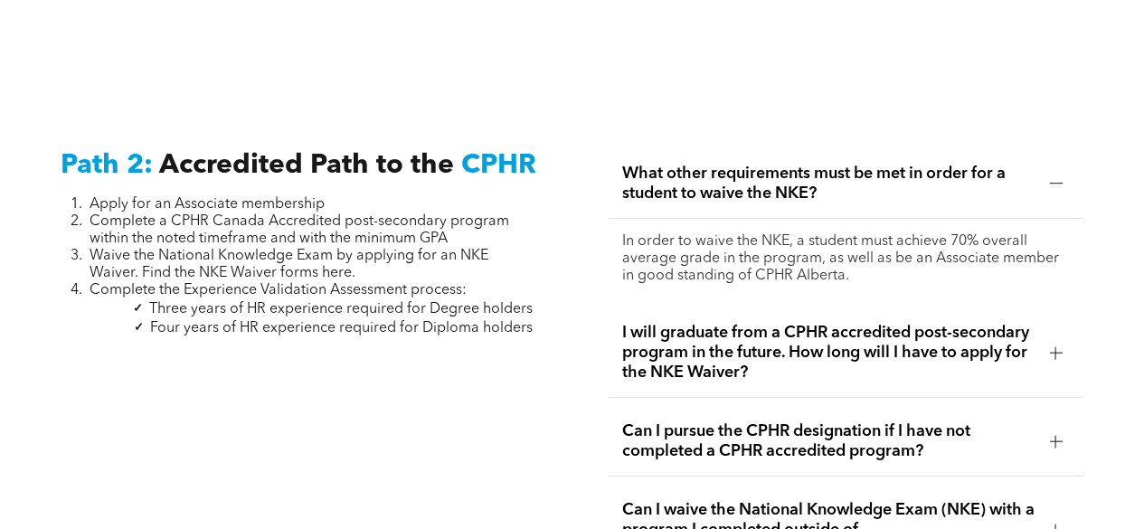  Describe the element at coordinates (278, 290) in the screenshot. I see `span: Complete the Experience Validation Assessment process:` at that location.